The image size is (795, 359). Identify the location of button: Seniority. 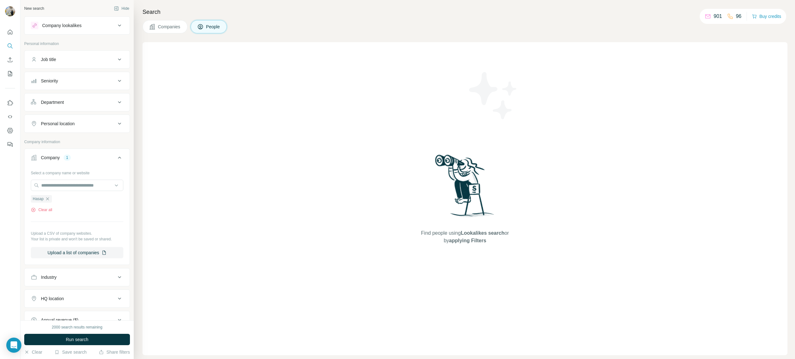
(77, 81).